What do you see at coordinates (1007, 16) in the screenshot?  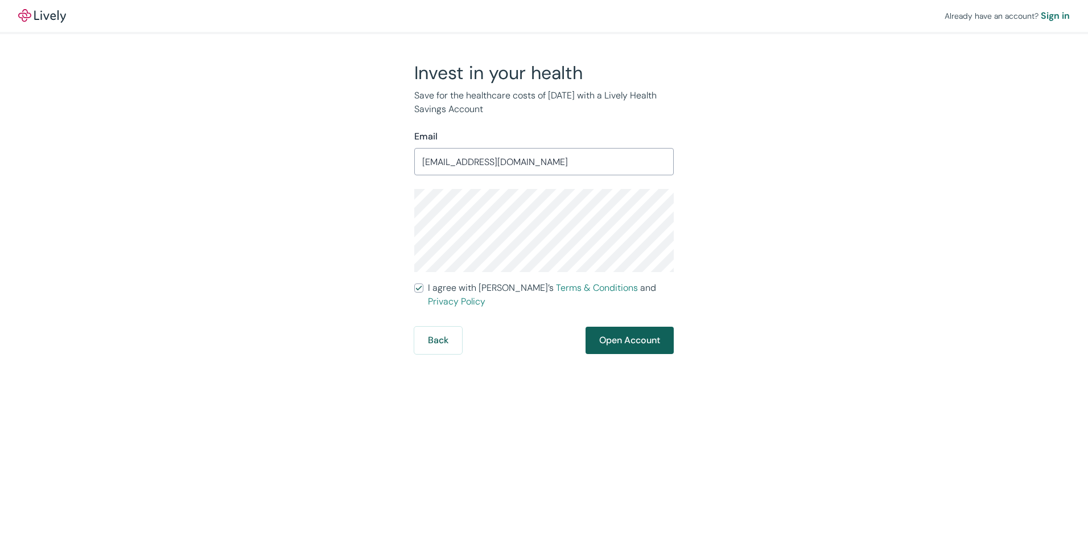 I see `div: Already have an account?` at bounding box center [1007, 16].